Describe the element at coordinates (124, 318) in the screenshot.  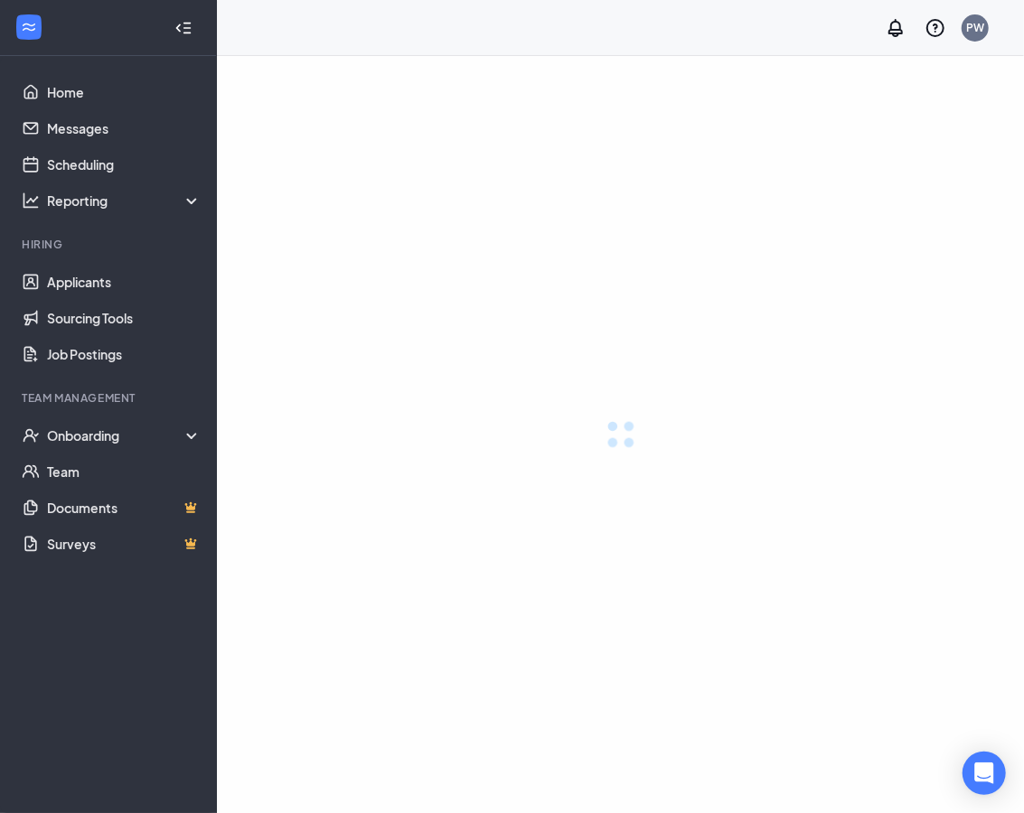
I see `a: Sourcing Tools` at that location.